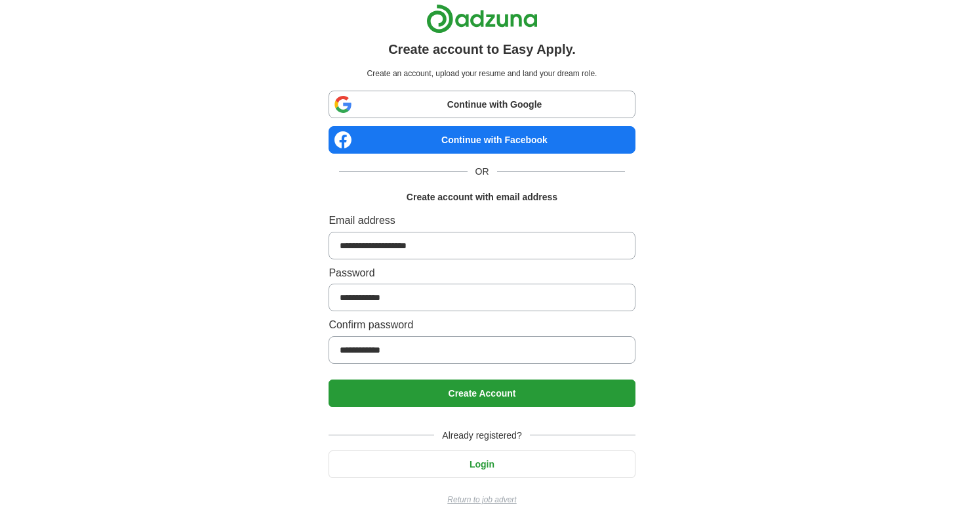 This screenshot has height=524, width=964. I want to click on span: OR, so click(482, 171).